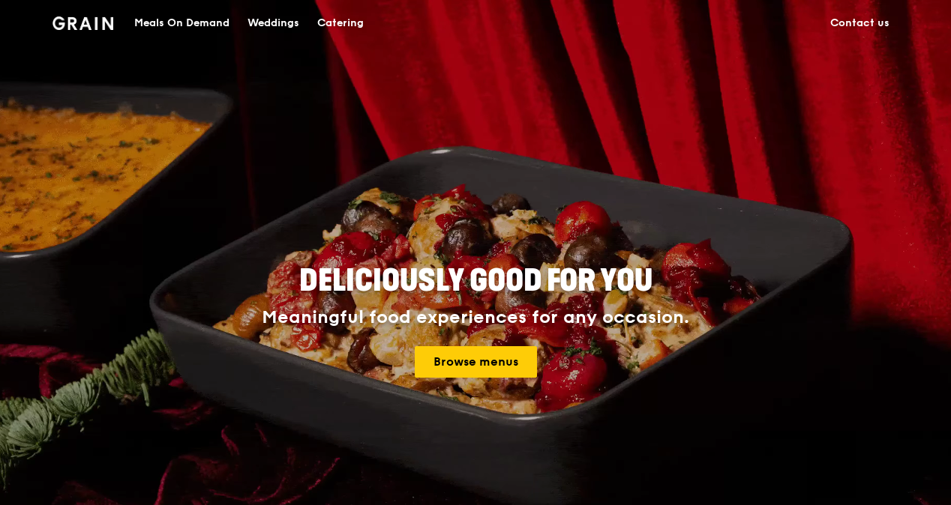  What do you see at coordinates (475, 318) in the screenshot?
I see `div: Meaningful food experiences for any occasion.` at bounding box center [475, 318].